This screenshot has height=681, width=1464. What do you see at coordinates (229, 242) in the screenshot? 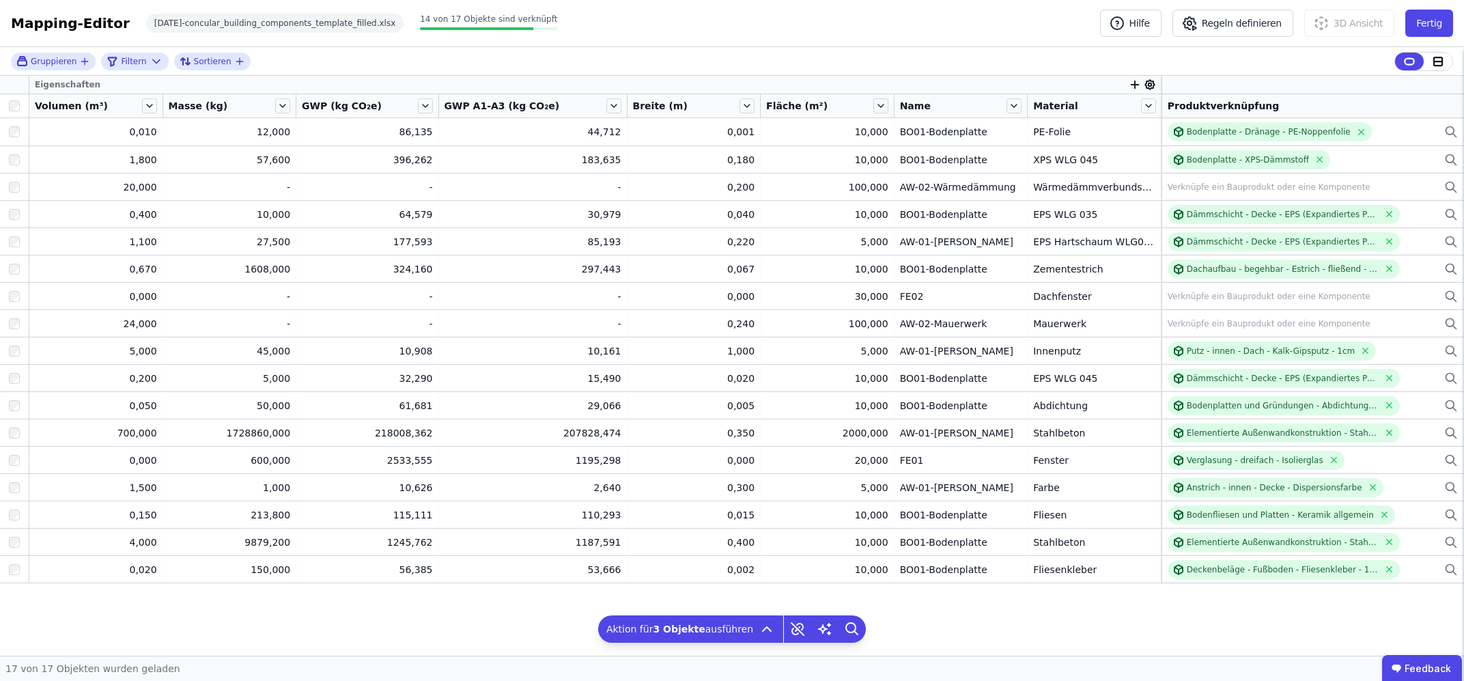
I see `div: 27,500` at bounding box center [229, 242].